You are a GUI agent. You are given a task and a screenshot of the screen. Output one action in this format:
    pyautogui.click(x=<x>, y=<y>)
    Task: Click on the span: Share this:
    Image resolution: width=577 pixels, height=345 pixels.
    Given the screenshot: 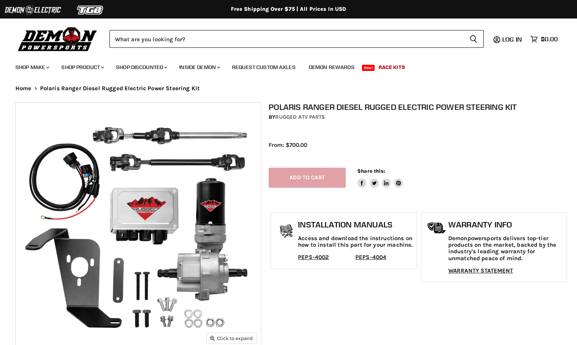 What is the action you would take?
    pyautogui.click(x=371, y=171)
    